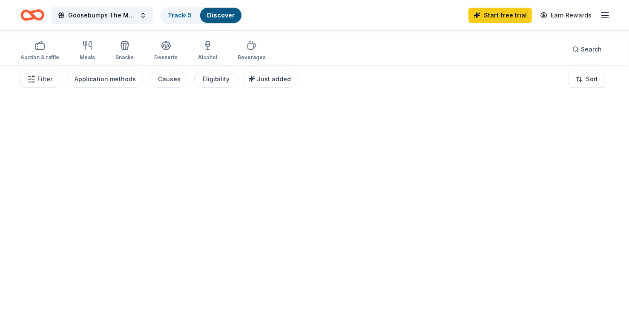 The height and width of the screenshot is (320, 629). Describe the element at coordinates (40, 51) in the screenshot. I see `button: Auction & raffle` at that location.